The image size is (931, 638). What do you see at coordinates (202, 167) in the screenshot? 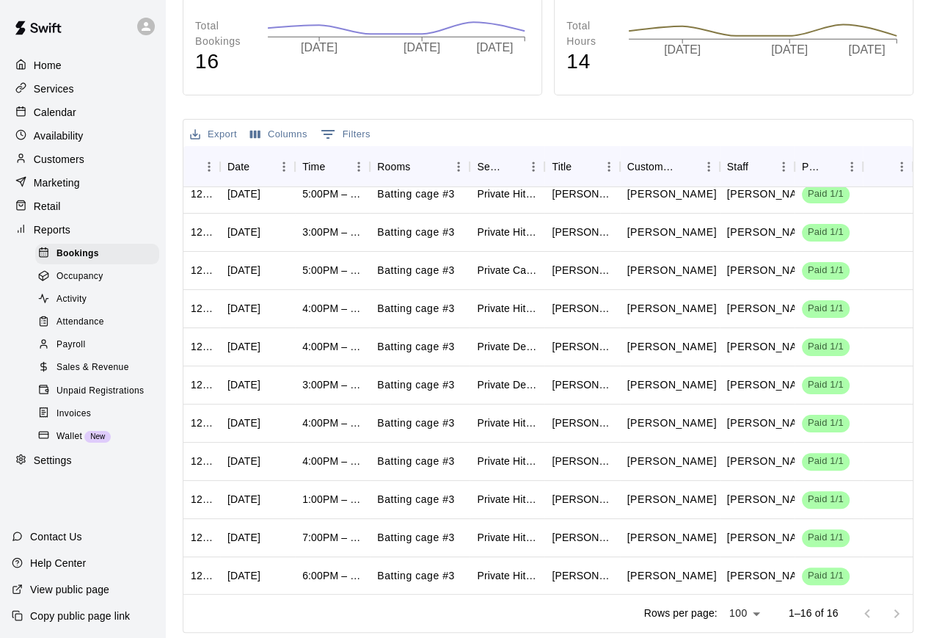
I see `div: ID` at bounding box center [202, 167].